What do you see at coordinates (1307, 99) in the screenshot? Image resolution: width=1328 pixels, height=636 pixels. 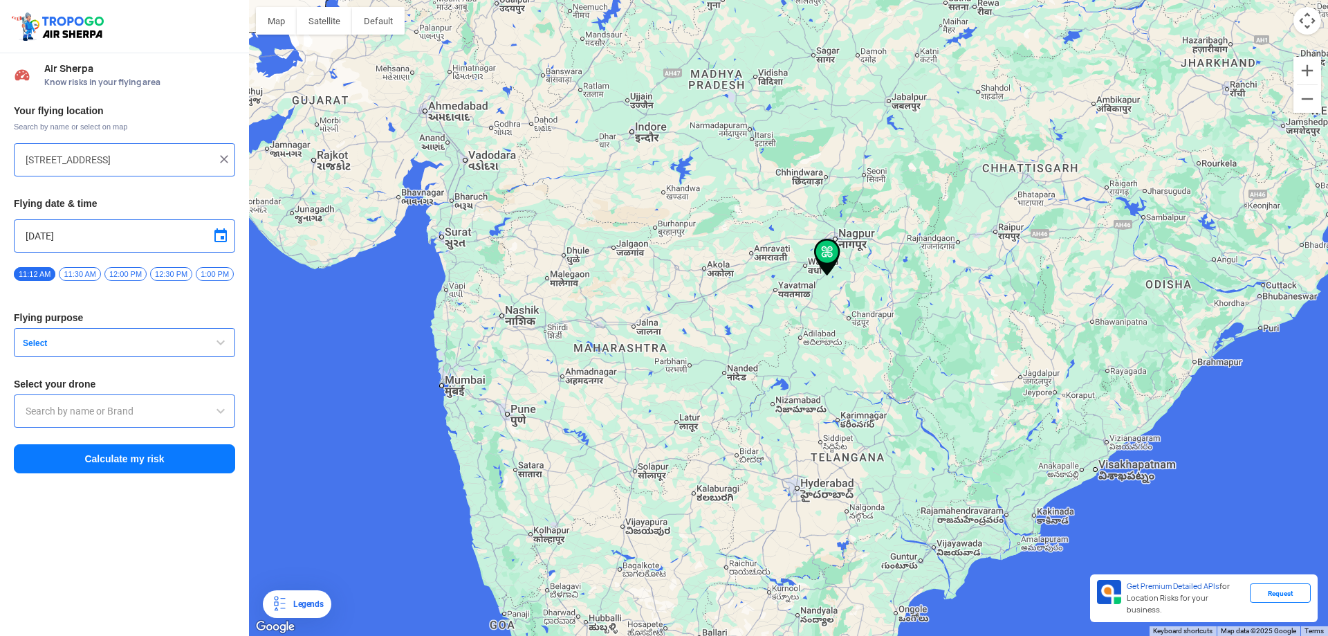 I see `button: Zoom out` at bounding box center [1307, 99].